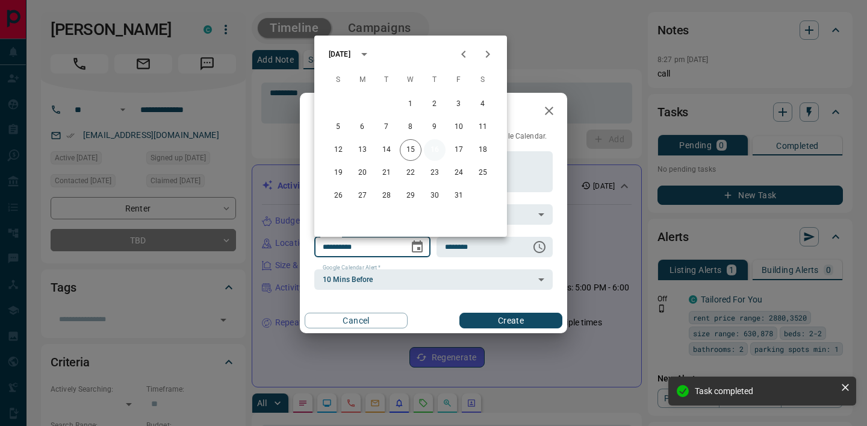  I want to click on button: 4, so click(483, 104).